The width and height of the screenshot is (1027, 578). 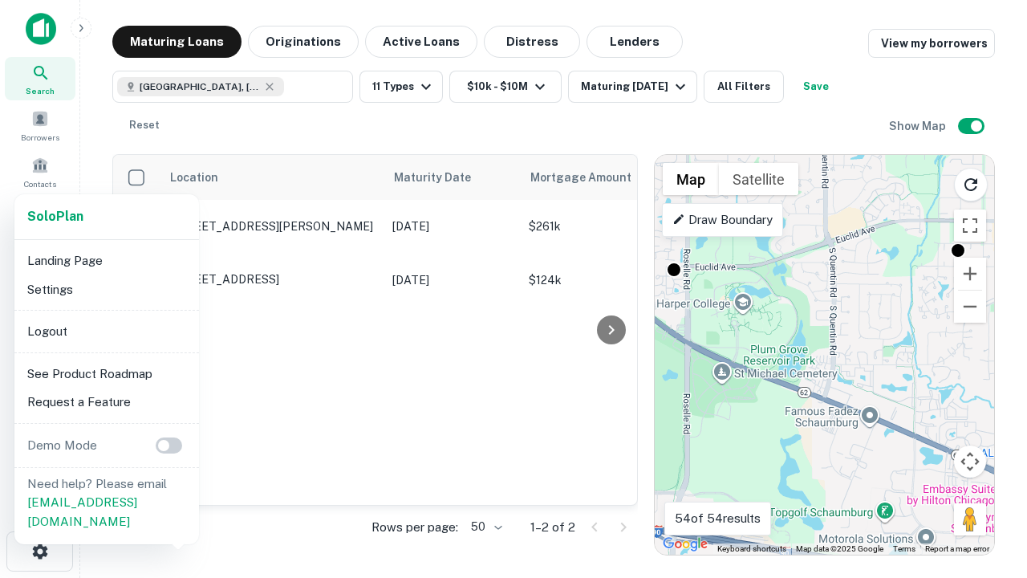 I want to click on strong: Solo Plan, so click(x=55, y=216).